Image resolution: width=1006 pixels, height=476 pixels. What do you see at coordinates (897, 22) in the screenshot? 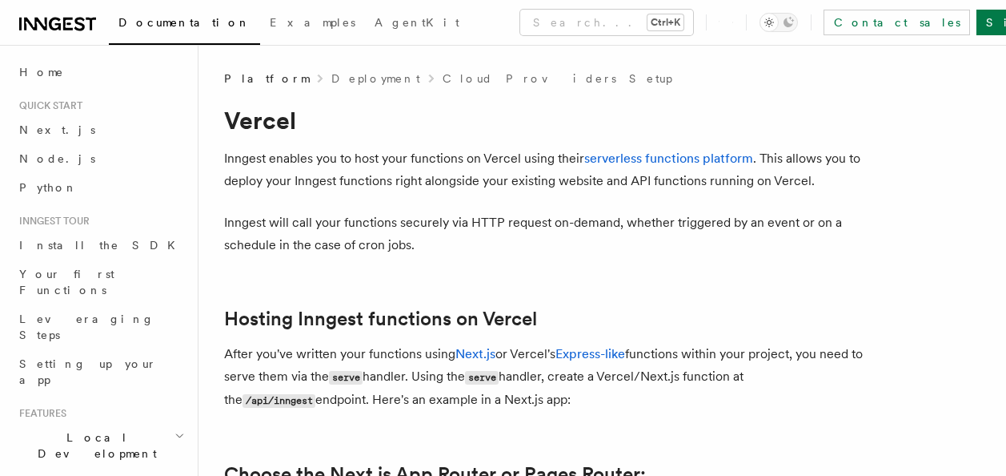
I see `a: Contact sales` at bounding box center [897, 22].